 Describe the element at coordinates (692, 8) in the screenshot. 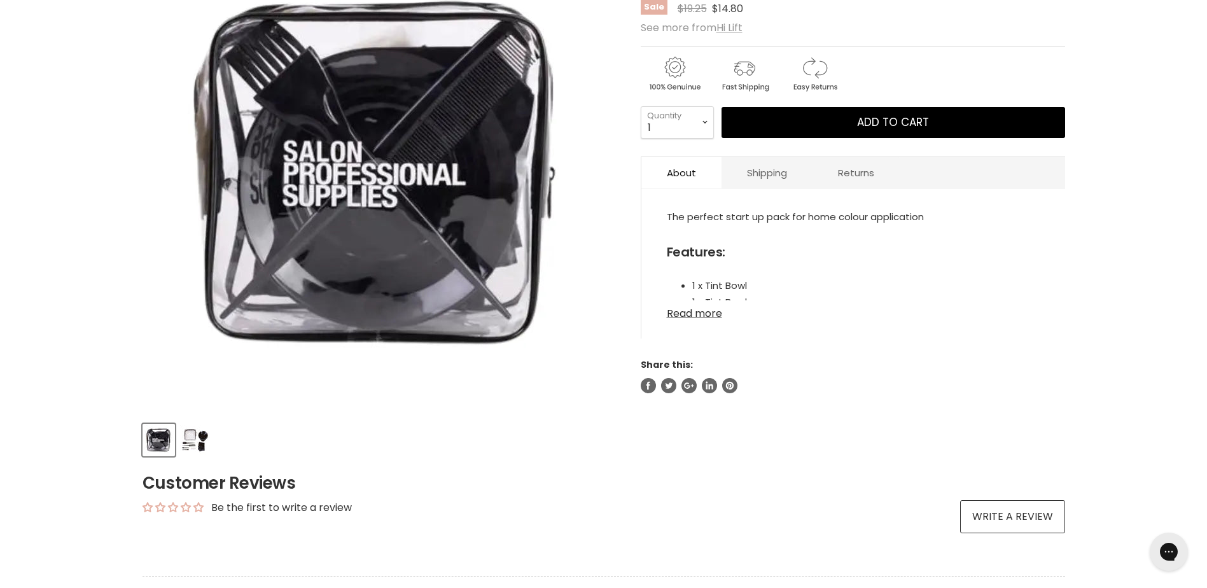

I see `span: $19.25` at that location.